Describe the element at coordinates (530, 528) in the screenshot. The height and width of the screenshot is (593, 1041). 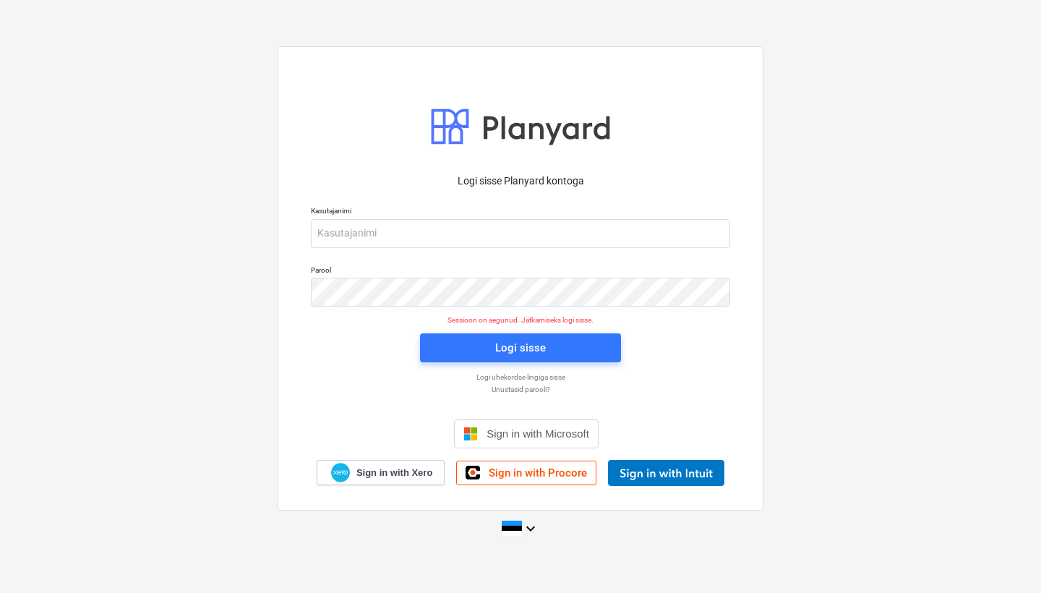
I see `i: keyboard_arrow_down` at that location.